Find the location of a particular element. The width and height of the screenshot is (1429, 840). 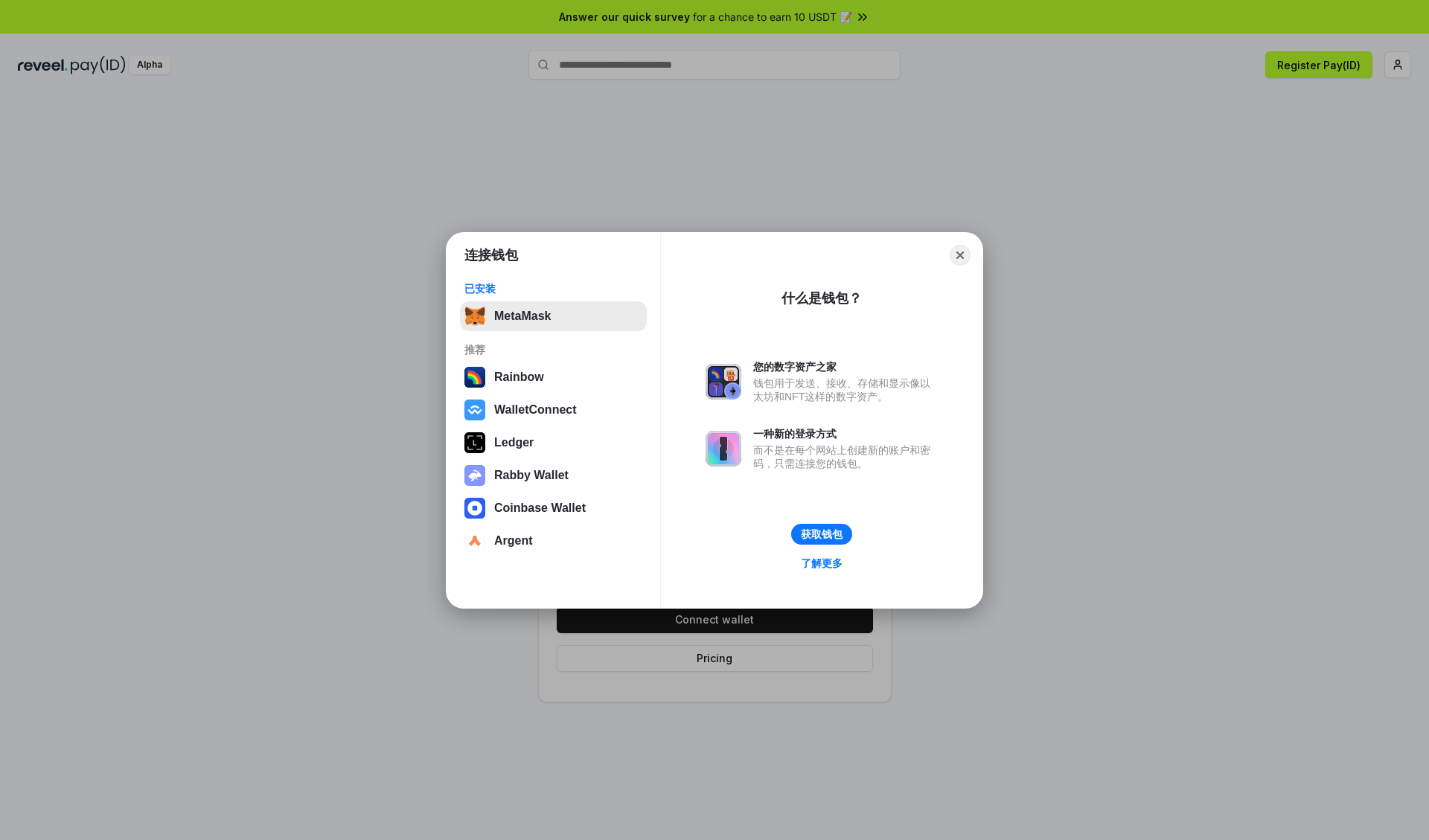

button: Argent is located at coordinates (553, 541).